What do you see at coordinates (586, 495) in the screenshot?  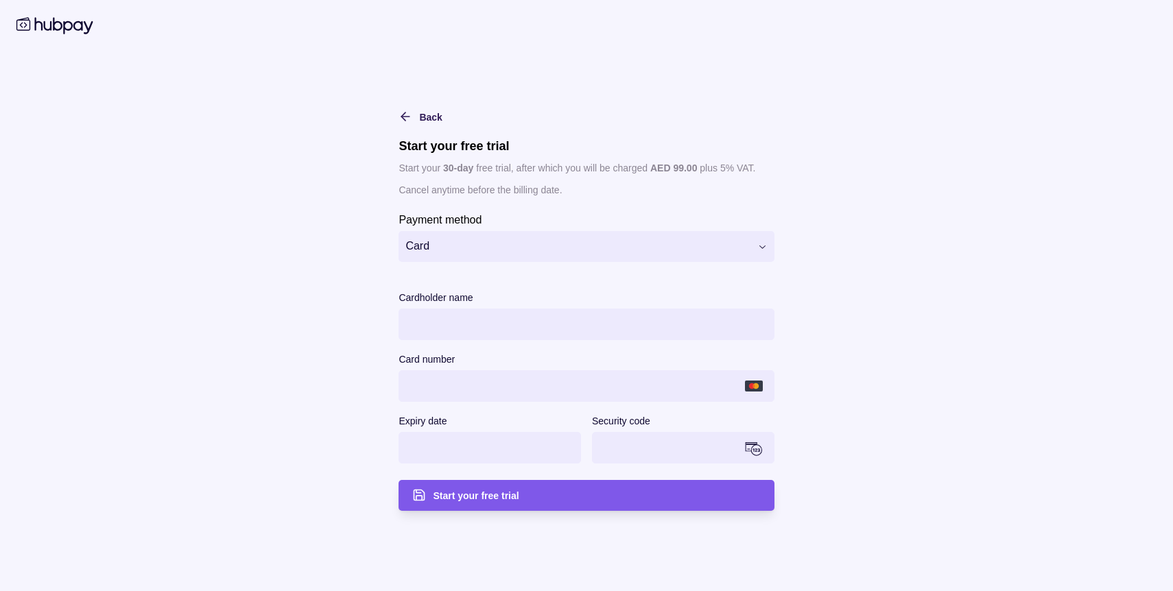 I see `button: Start your free trial` at bounding box center [586, 495].